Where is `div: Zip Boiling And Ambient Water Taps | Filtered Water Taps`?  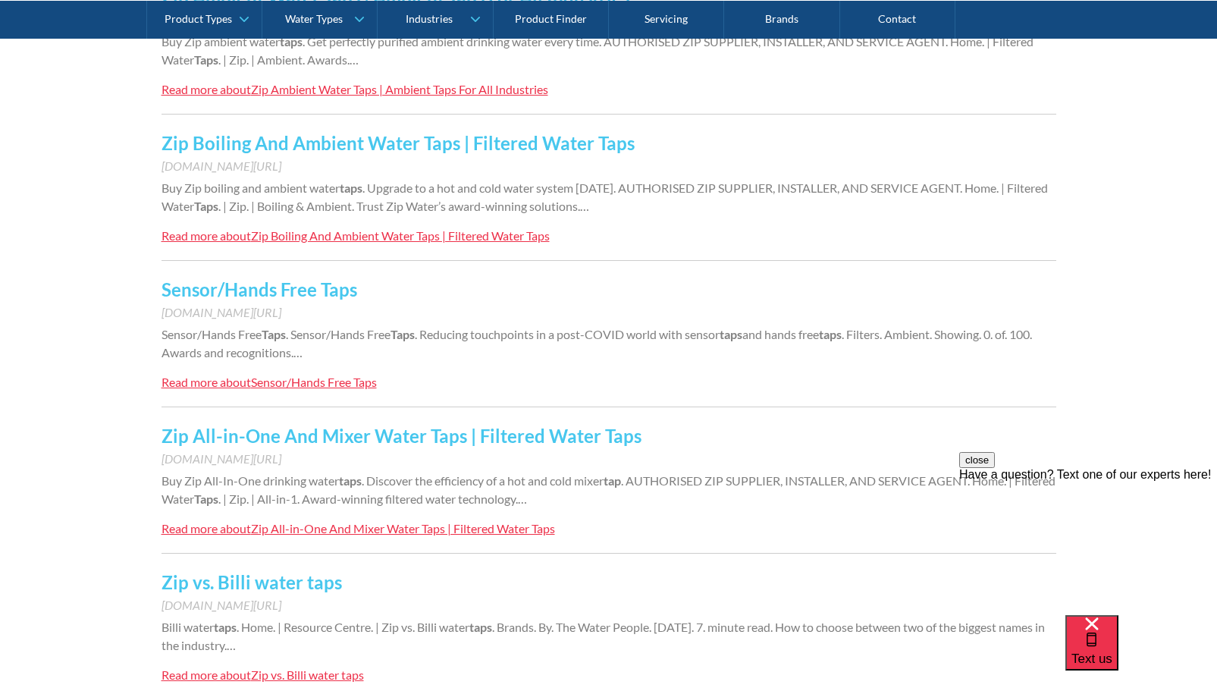 div: Zip Boiling And Ambient Water Taps | Filtered Water Taps is located at coordinates (400, 235).